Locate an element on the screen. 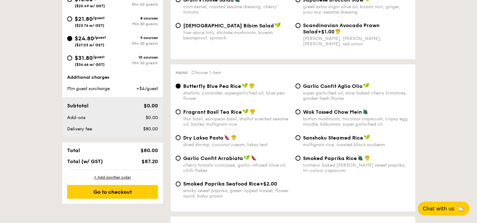 The width and height of the screenshot is (477, 223). input: Wok Tossed Chow Meinbutton mushroom, tricolour capsicum, cripsy egg noodle, kikkoman, super garli... is located at coordinates (298, 112).